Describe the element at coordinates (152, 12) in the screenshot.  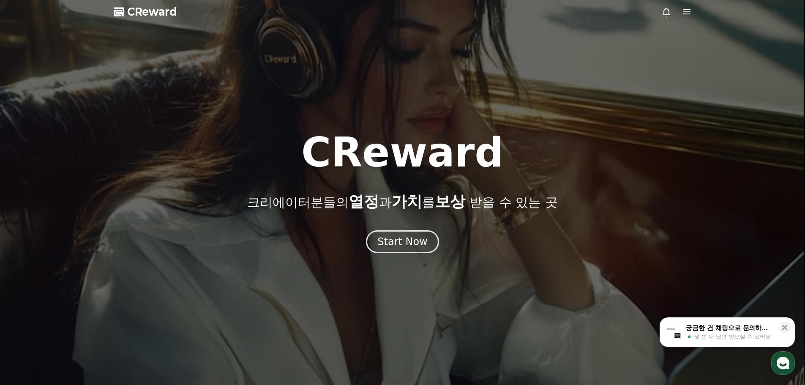
I see `span: CReward` at that location.